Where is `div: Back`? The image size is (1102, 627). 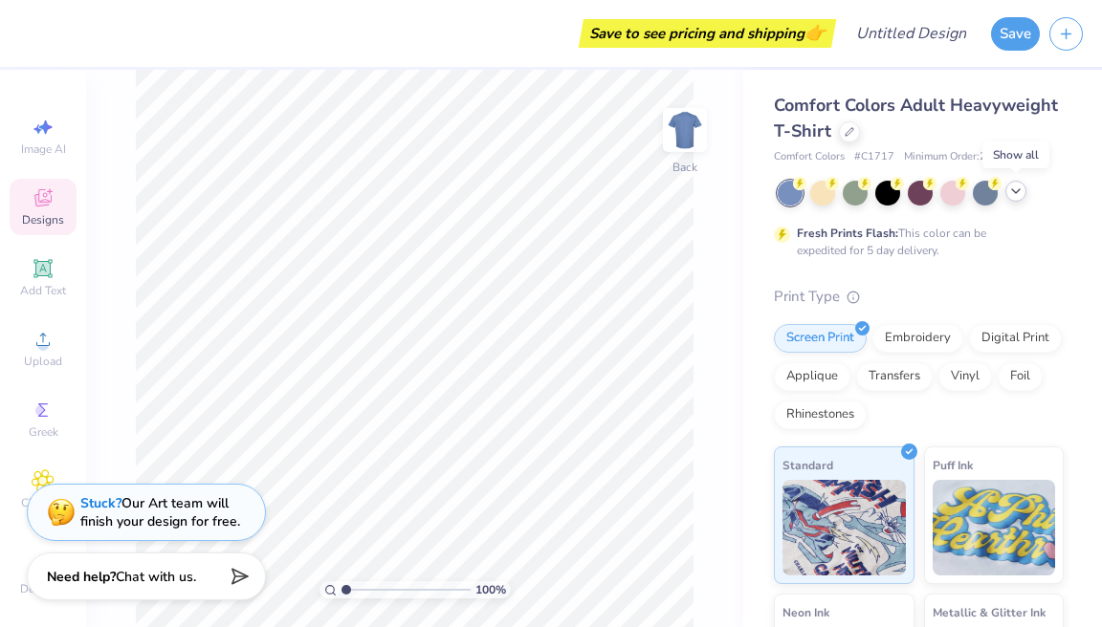
div: Back is located at coordinates (685, 167).